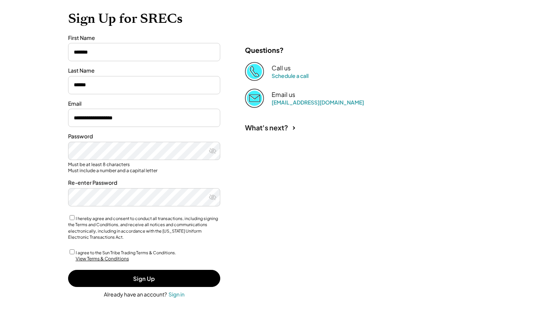 This screenshot has height=317, width=539. Describe the element at coordinates (254, 98) in the screenshot. I see `img: Email%202%403x.png` at that location.